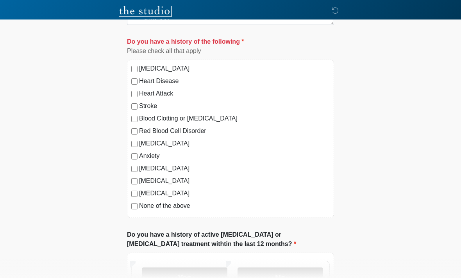 The width and height of the screenshot is (461, 278). What do you see at coordinates (234, 106) in the screenshot?
I see `label: Stroke` at bounding box center [234, 106].